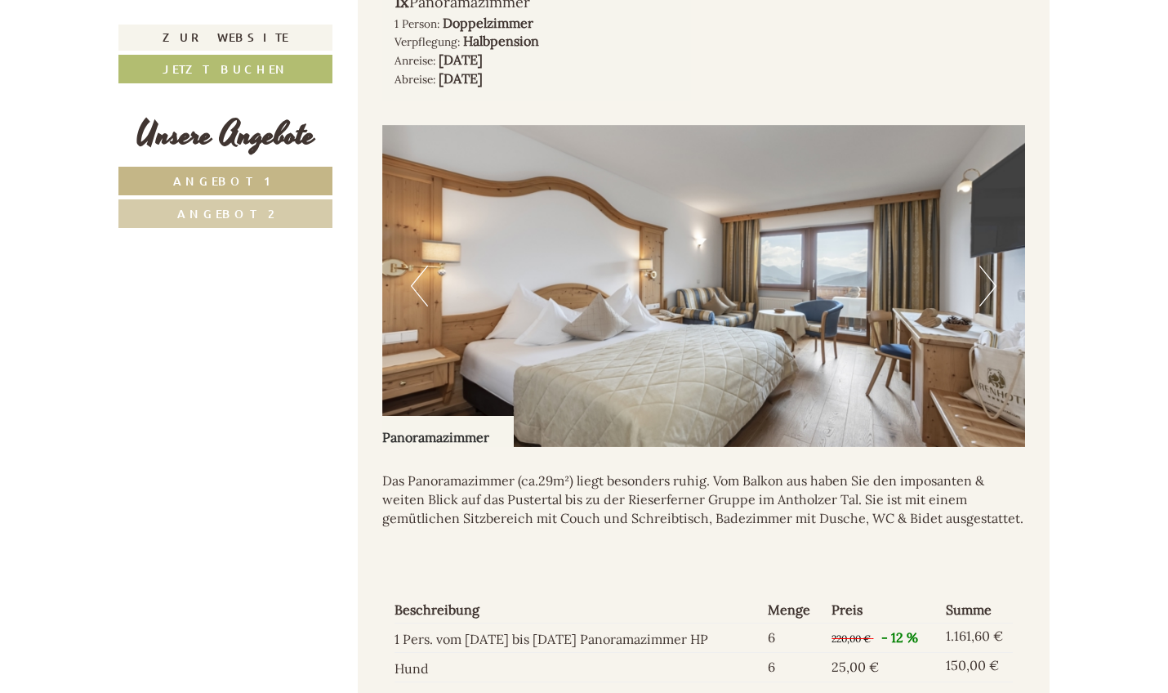  What do you see at coordinates (578, 667) in the screenshot?
I see `td: Hund` at bounding box center [578, 667].